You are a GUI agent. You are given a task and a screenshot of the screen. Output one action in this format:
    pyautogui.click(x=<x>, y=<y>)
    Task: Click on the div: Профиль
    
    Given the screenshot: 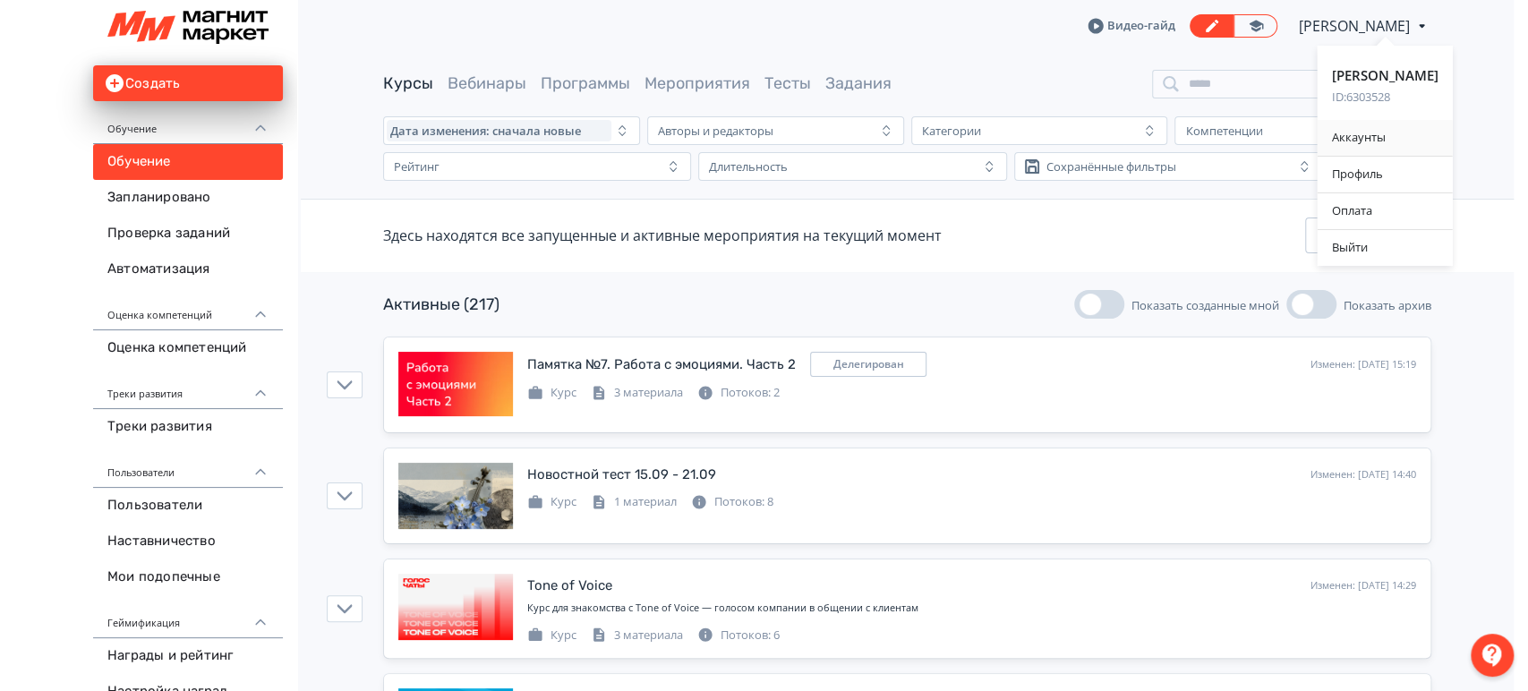 What is the action you would take?
    pyautogui.click(x=1385, y=175)
    